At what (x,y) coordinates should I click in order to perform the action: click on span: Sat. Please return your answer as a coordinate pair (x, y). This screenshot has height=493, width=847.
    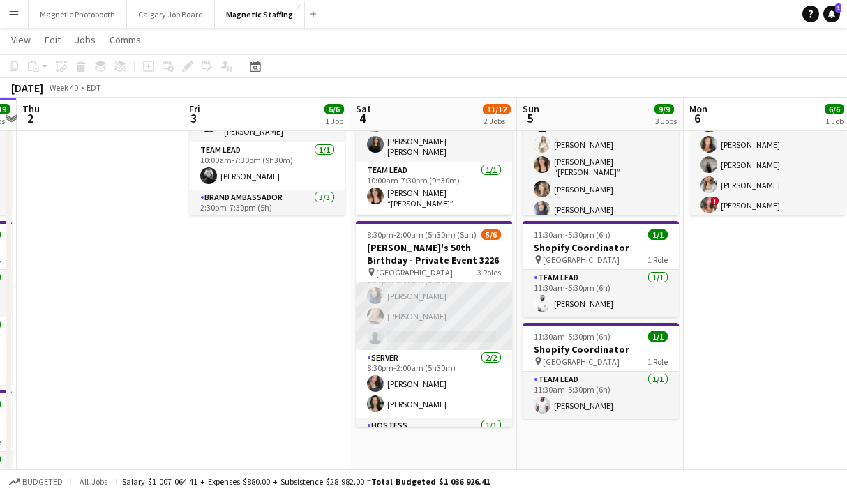
    Looking at the image, I should click on (364, 109).